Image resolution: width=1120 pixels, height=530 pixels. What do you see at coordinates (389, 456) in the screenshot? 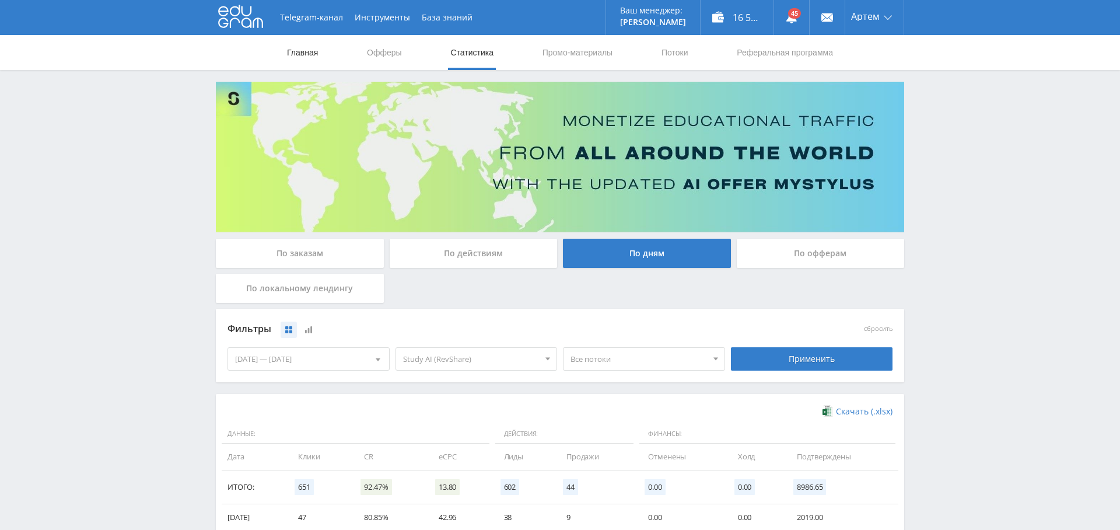
I see `td: CR` at bounding box center [389, 456].